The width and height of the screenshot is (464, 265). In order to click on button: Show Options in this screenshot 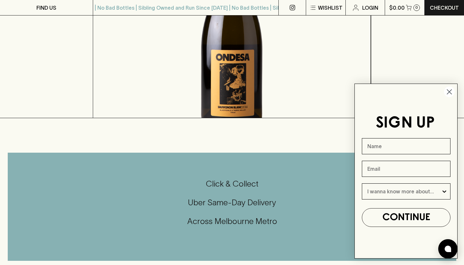, I will do `click(444, 191)`.